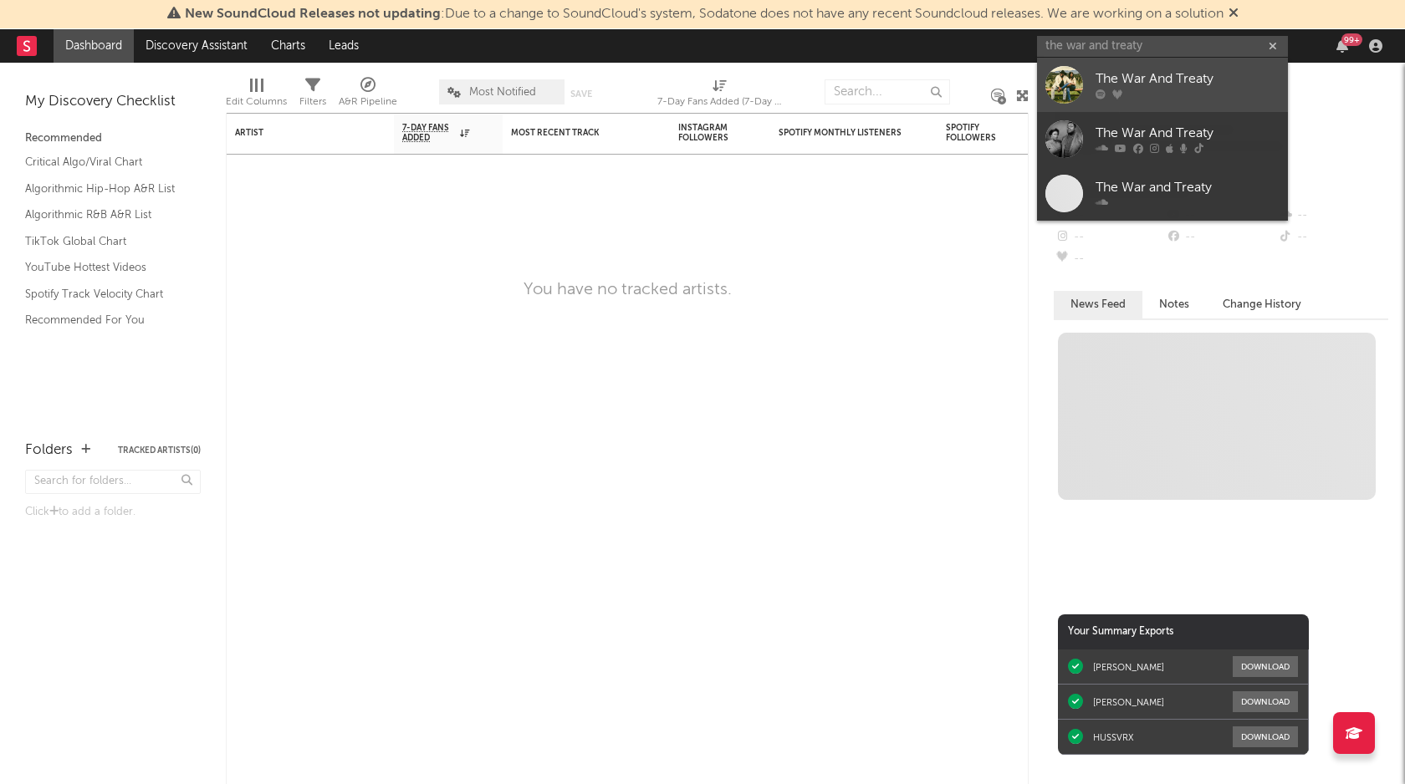 This screenshot has width=1405, height=784. What do you see at coordinates (1162, 46) in the screenshot?
I see `input: Search for artists` at bounding box center [1162, 46].